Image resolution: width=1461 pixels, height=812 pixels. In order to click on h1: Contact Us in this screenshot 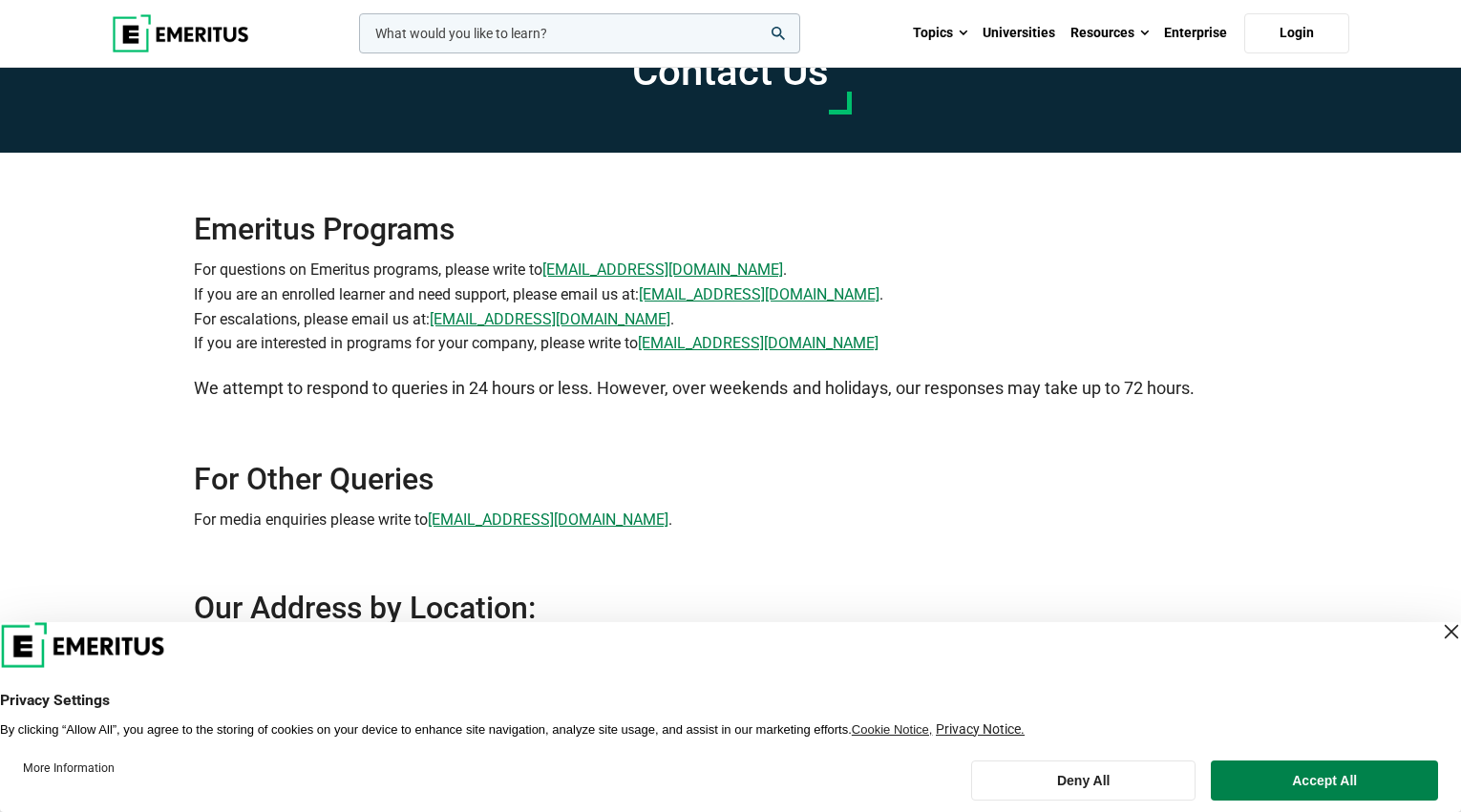, I will do `click(730, 71)`.